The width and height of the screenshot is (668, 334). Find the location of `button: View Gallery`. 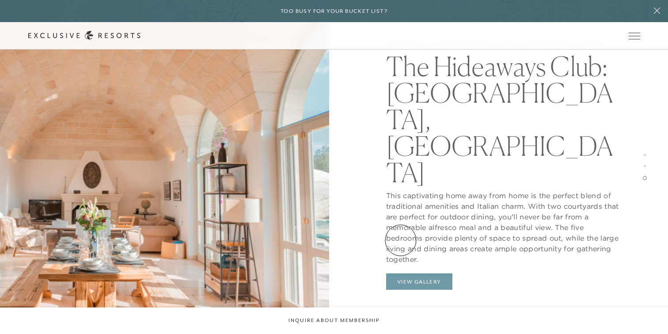

button: View Gallery is located at coordinates (419, 281).